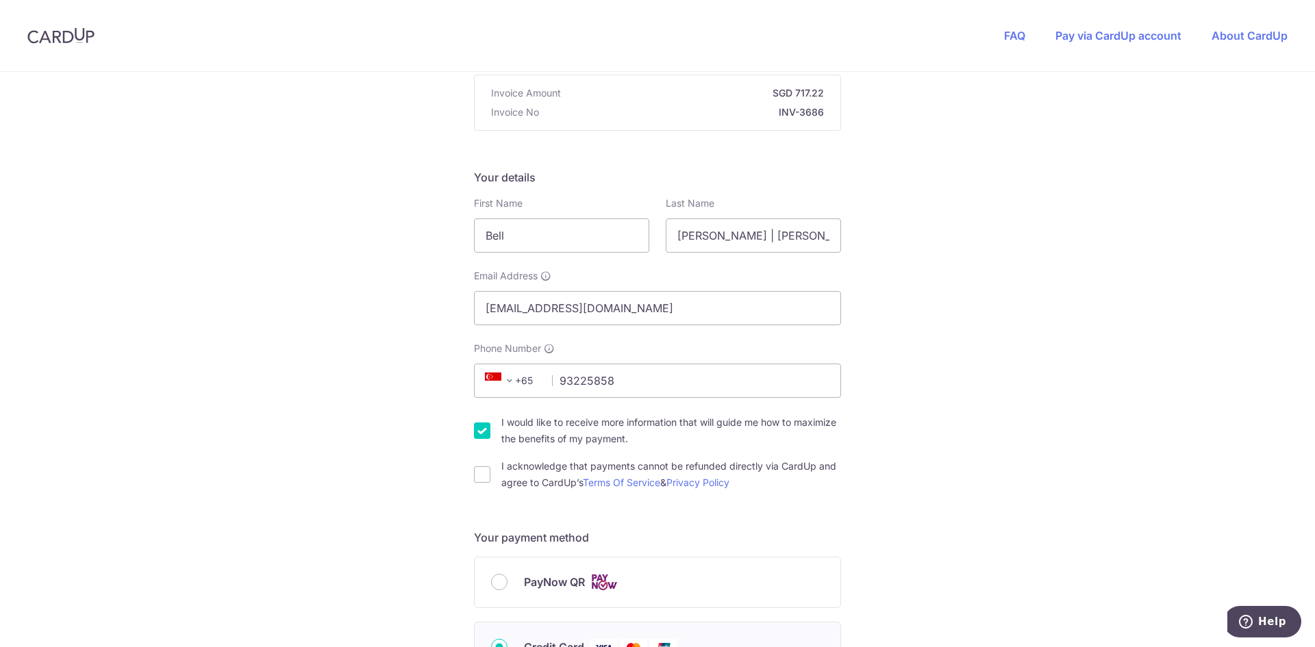 The image size is (1315, 647). I want to click on a: Terms Of Service, so click(621, 482).